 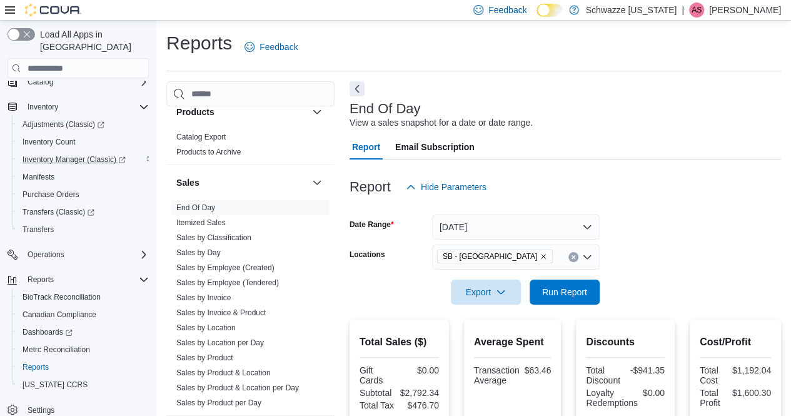 What do you see at coordinates (203, 298) in the screenshot?
I see `span: Sales by Invoice` at bounding box center [203, 298].